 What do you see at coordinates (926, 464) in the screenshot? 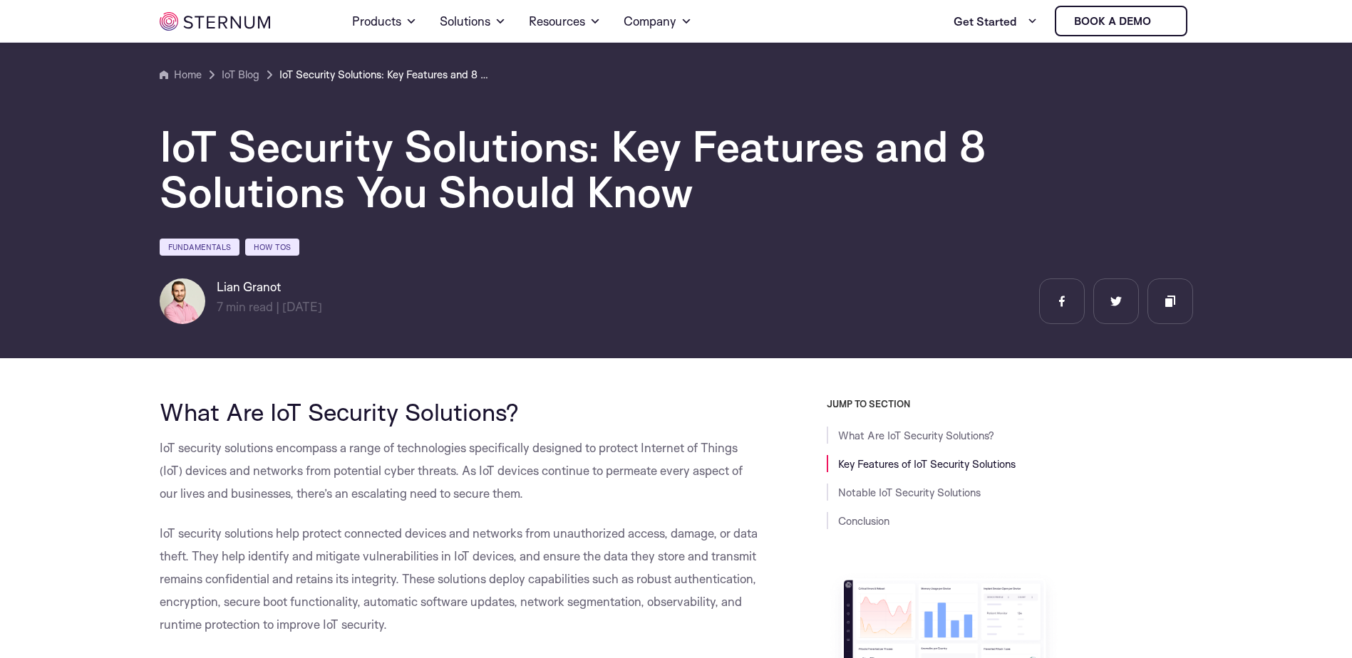
I see `a: Key Features of IoT Security Solutions` at bounding box center [926, 464].